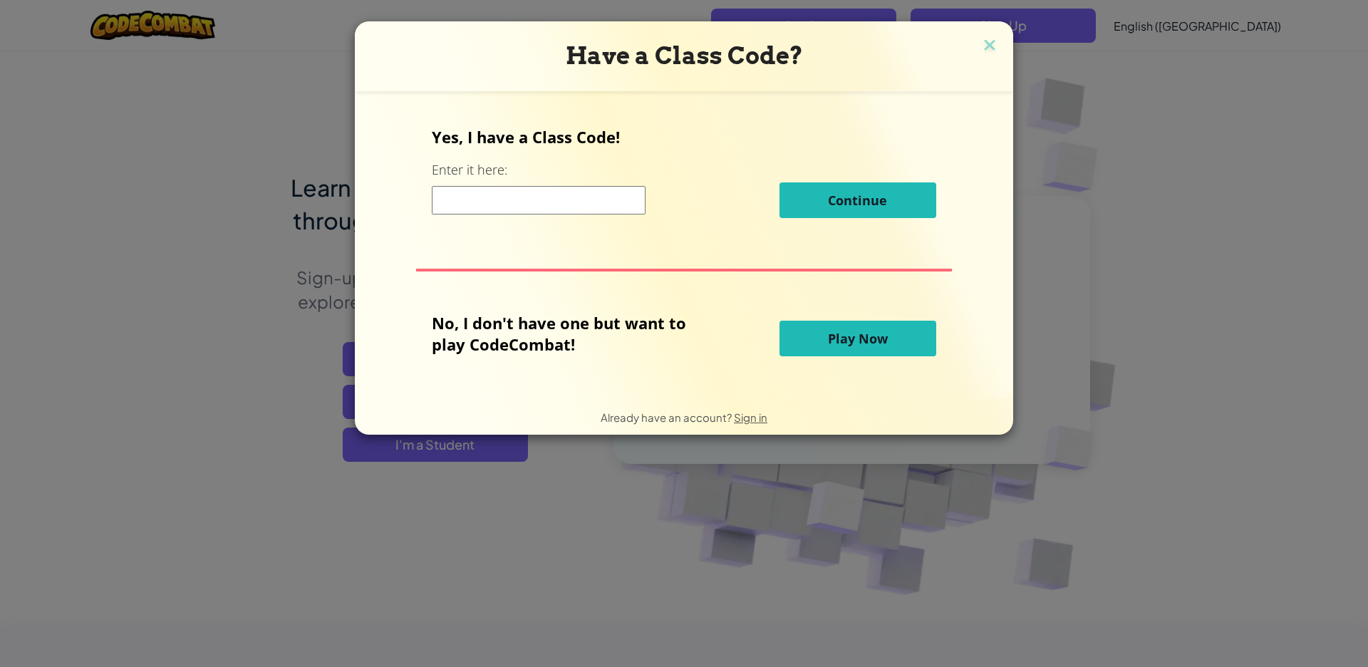 Image resolution: width=1368 pixels, height=667 pixels. I want to click on span: Have a Class Code?, so click(684, 56).